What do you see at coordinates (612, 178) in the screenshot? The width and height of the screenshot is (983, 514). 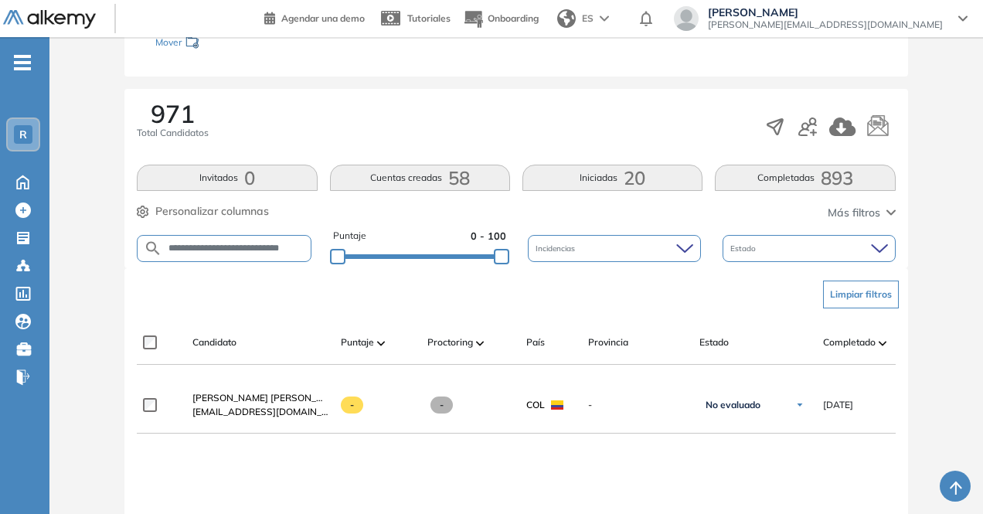 I see `button: Iniciadas20` at bounding box center [612, 178].